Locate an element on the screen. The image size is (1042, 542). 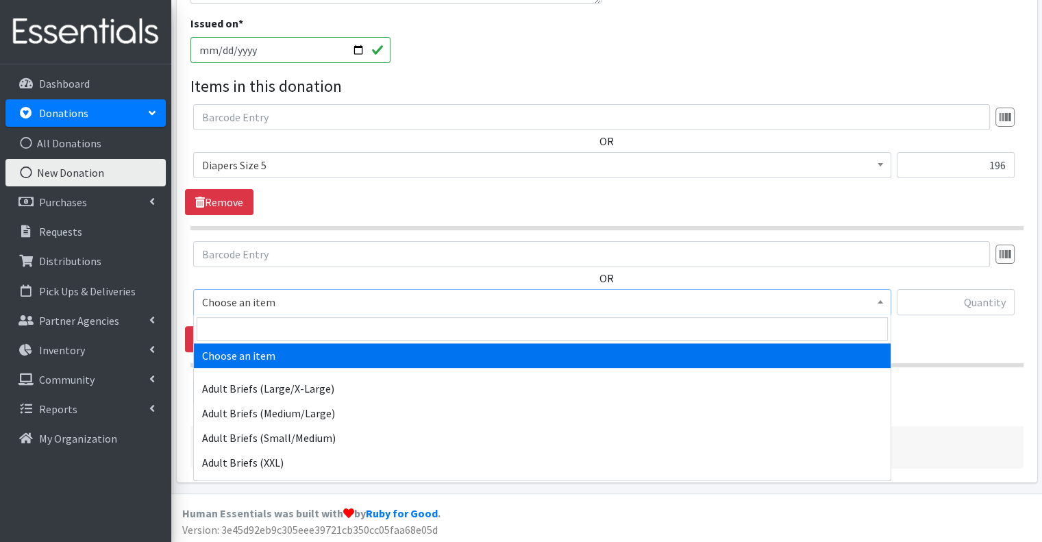
a: Purchases is located at coordinates (86, 202).